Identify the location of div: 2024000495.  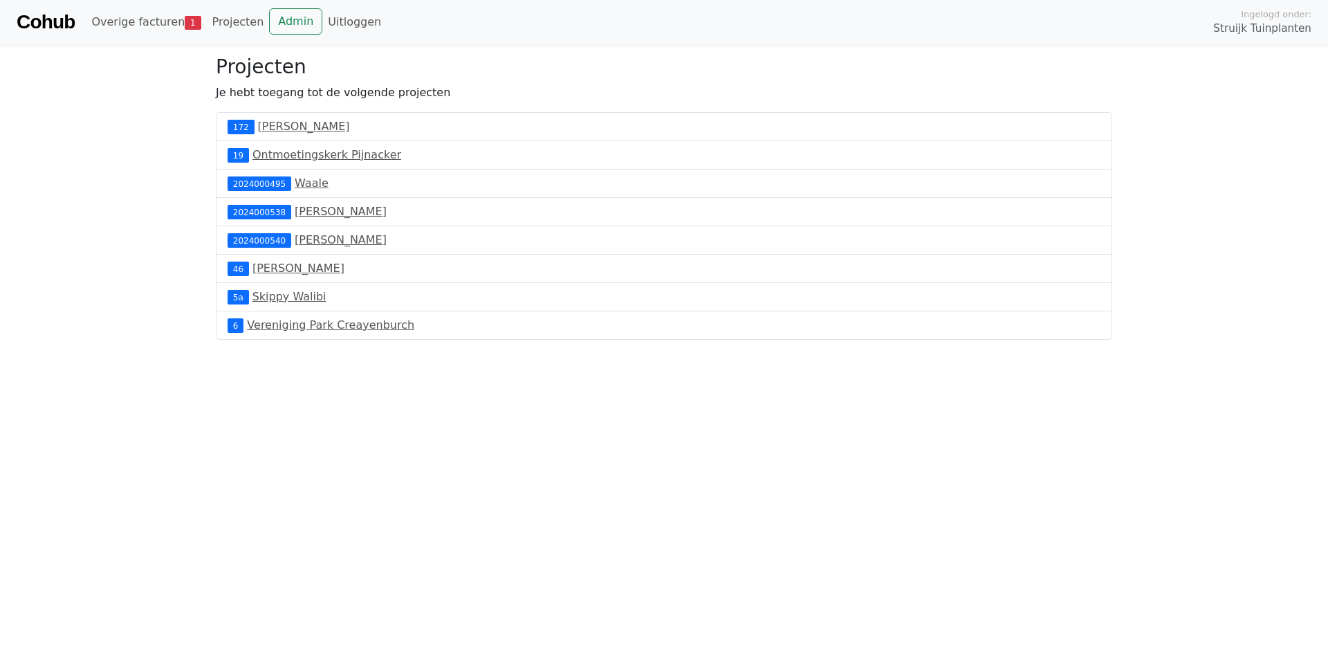
(259, 183).